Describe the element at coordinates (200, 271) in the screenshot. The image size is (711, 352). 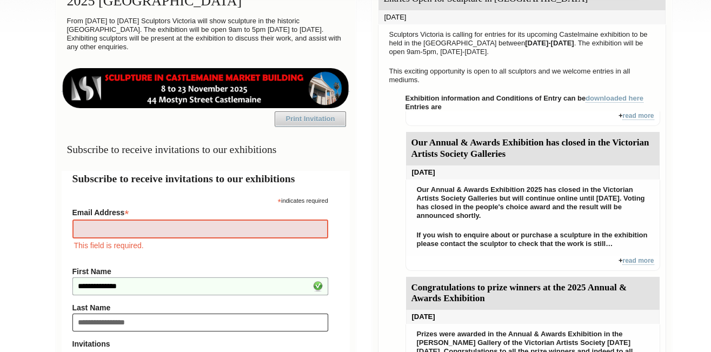
I see `label: First Name` at that location.